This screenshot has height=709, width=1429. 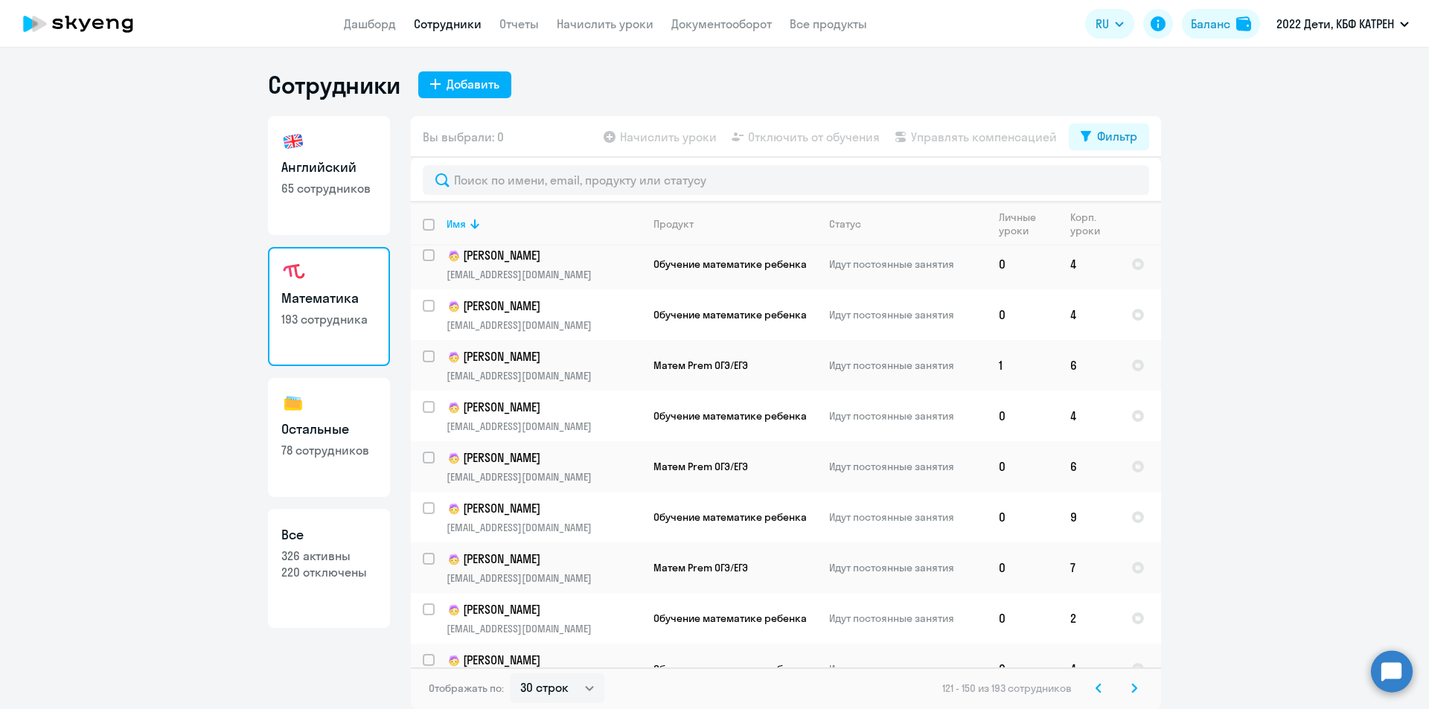 What do you see at coordinates (605, 24) in the screenshot?
I see `a: Начислить уроки` at bounding box center [605, 24].